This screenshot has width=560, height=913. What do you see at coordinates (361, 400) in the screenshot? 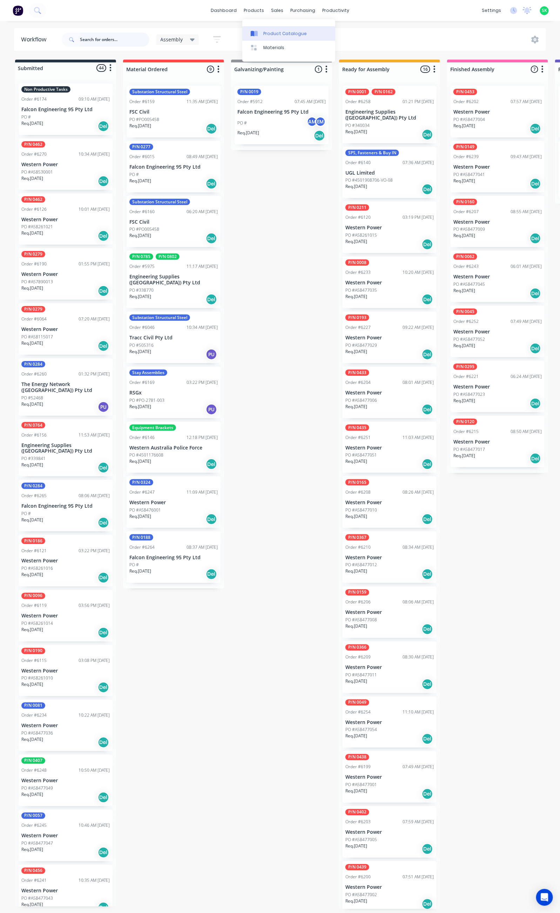
I see `p: PO #A58477006` at bounding box center [361, 400].